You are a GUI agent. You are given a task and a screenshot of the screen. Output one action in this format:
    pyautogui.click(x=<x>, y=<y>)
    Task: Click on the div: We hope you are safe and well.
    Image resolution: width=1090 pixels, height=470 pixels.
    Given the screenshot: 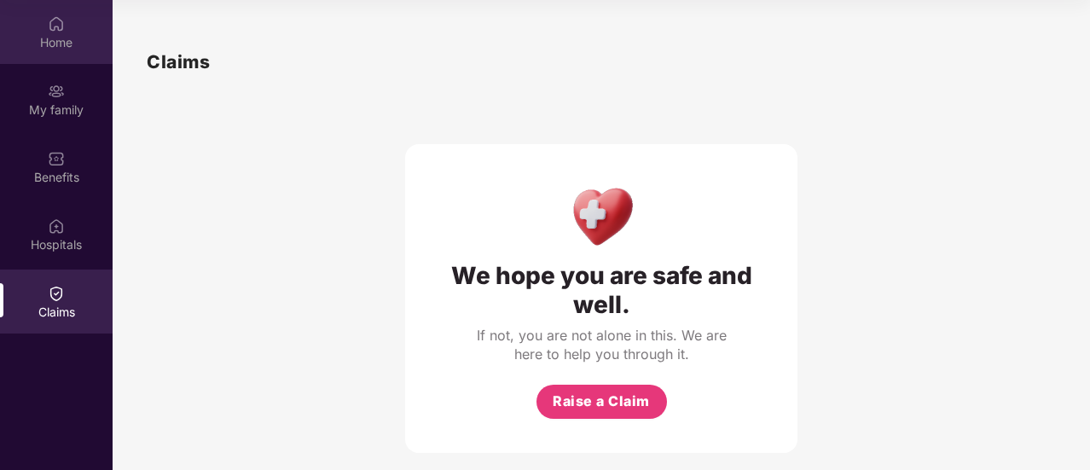 What is the action you would take?
    pyautogui.click(x=601, y=290)
    